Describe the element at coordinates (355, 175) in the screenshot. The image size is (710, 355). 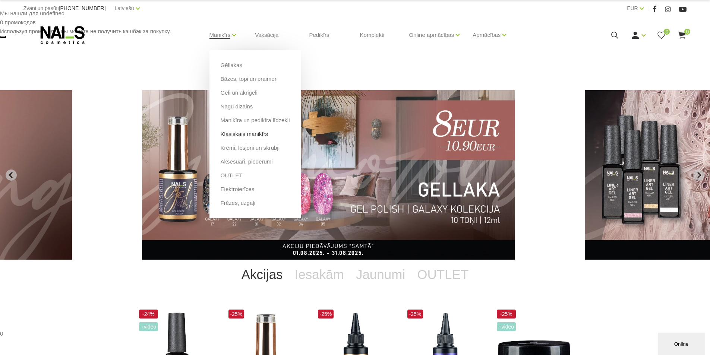
I see `li: 6 of 13` at that location.